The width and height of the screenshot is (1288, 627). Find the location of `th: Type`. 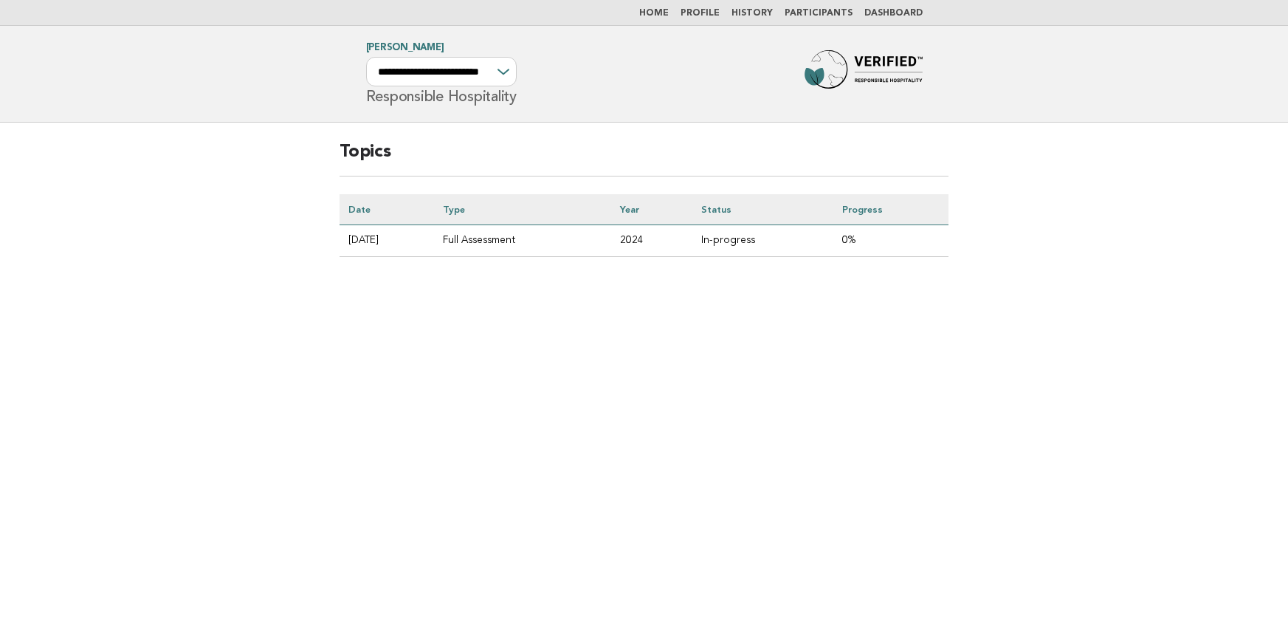

th: Type is located at coordinates (523, 210).